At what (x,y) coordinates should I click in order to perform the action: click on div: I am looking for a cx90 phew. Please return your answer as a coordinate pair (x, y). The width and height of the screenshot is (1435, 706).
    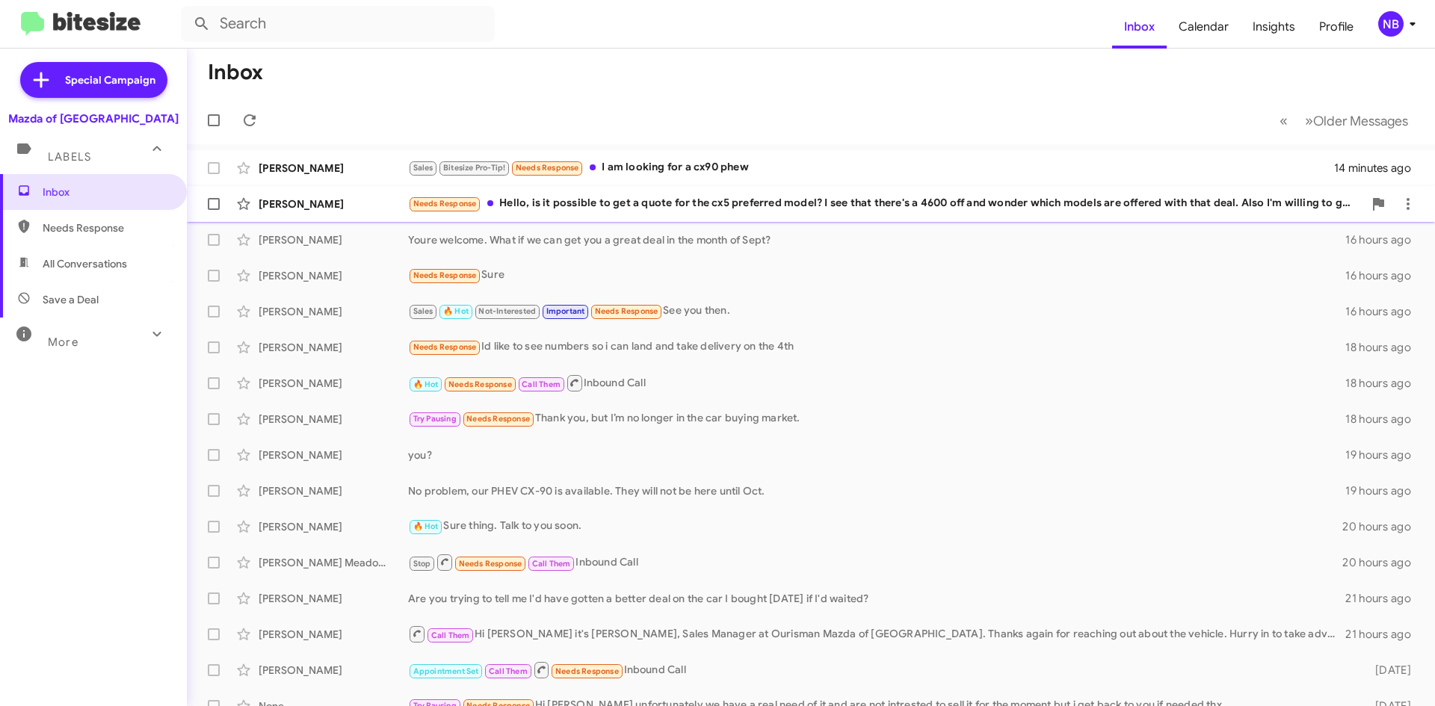
    Looking at the image, I should click on (871, 167).